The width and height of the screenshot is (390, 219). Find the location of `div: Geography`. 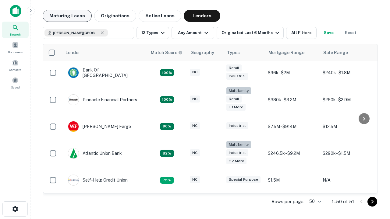

div: Geography is located at coordinates (202, 53).